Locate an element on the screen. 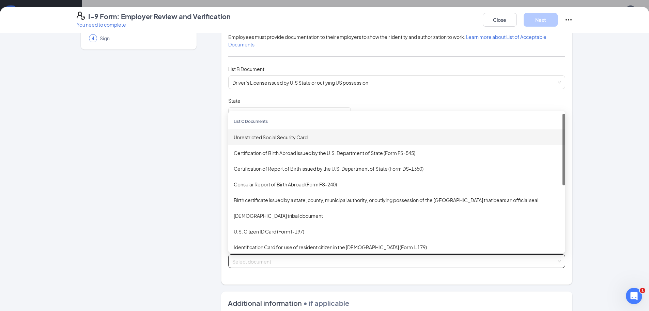  span: 1 is located at coordinates (643, 290).